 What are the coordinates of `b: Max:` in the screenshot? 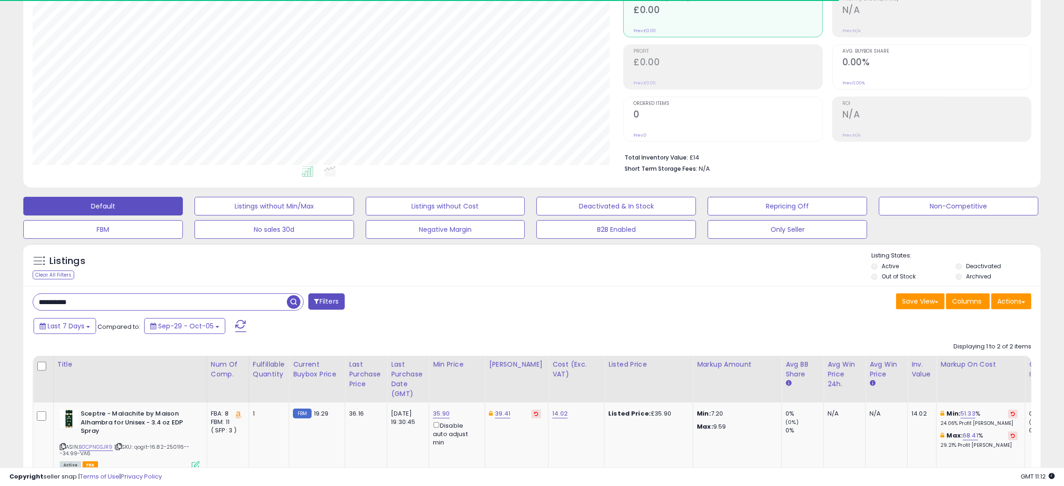 It's located at (955, 435).